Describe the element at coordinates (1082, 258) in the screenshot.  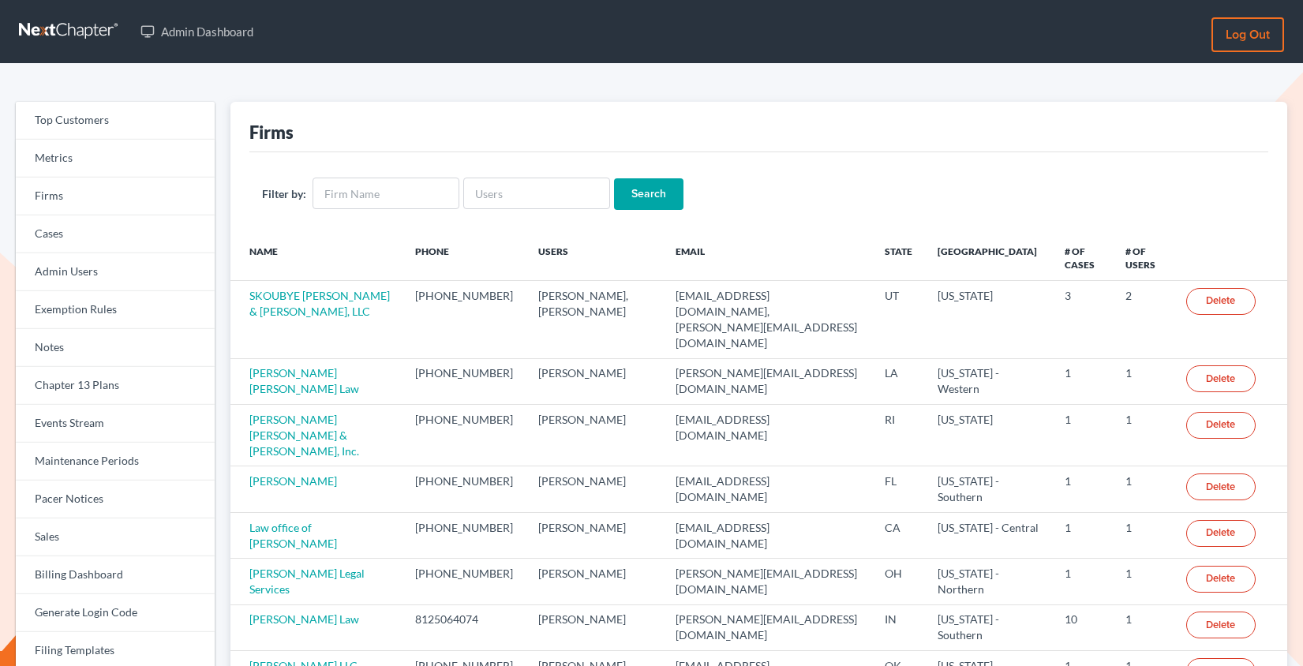
I see `th: # of Cases` at that location.